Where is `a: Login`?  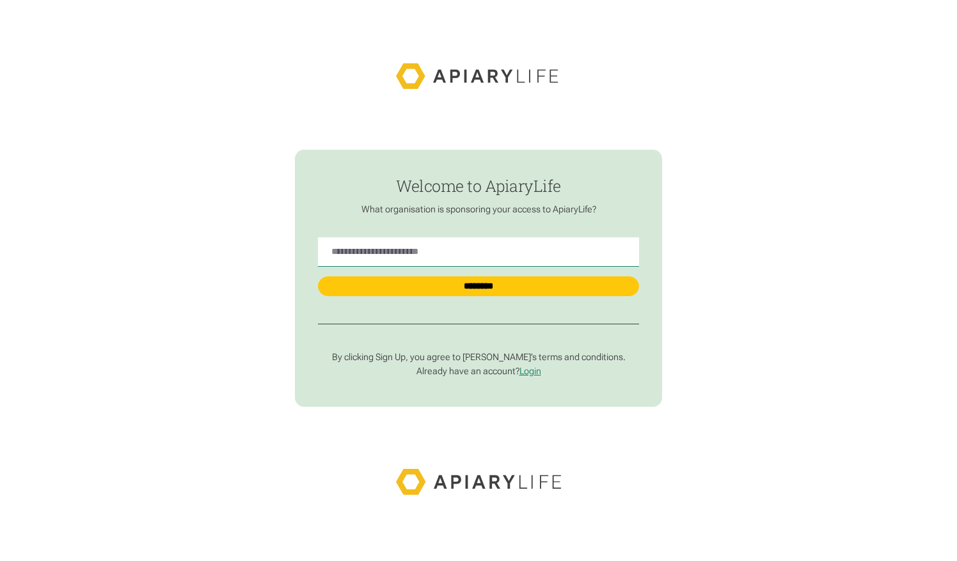 a: Login is located at coordinates (530, 371).